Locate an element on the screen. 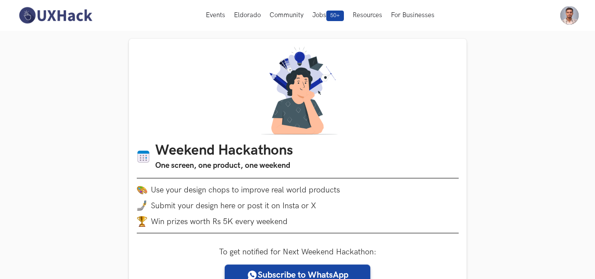 This screenshot has height=279, width=595. span: Submit your design here or post it on Insta or X is located at coordinates (233, 206).